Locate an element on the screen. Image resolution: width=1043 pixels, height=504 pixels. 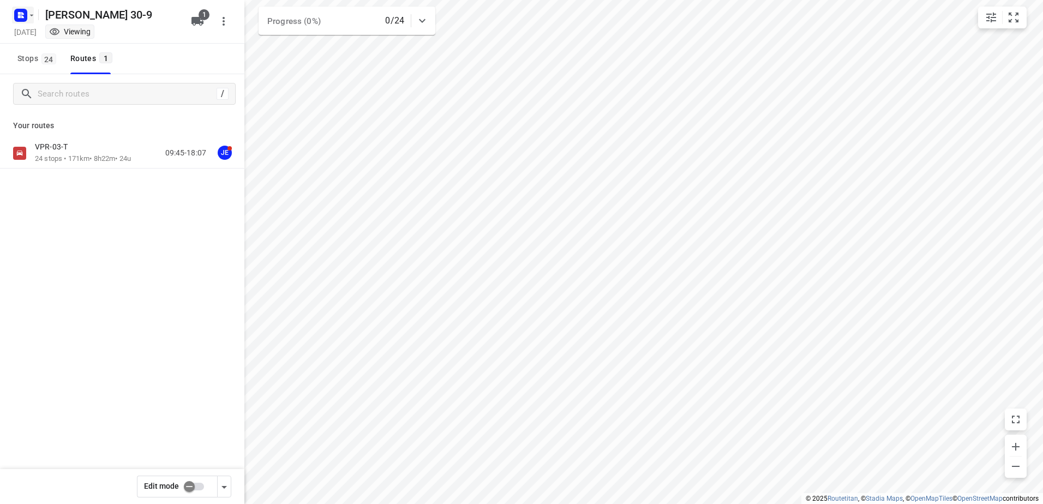
div: small contained button group is located at coordinates (1002, 17).